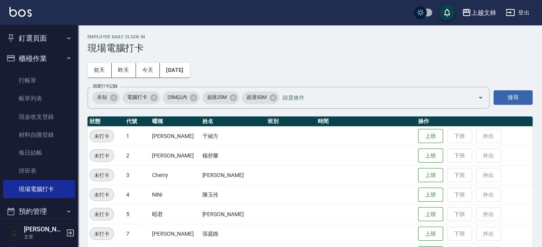 This screenshot has width=542, height=247. What do you see at coordinates (39, 153) in the screenshot?
I see `a: 每日結帳` at bounding box center [39, 153].